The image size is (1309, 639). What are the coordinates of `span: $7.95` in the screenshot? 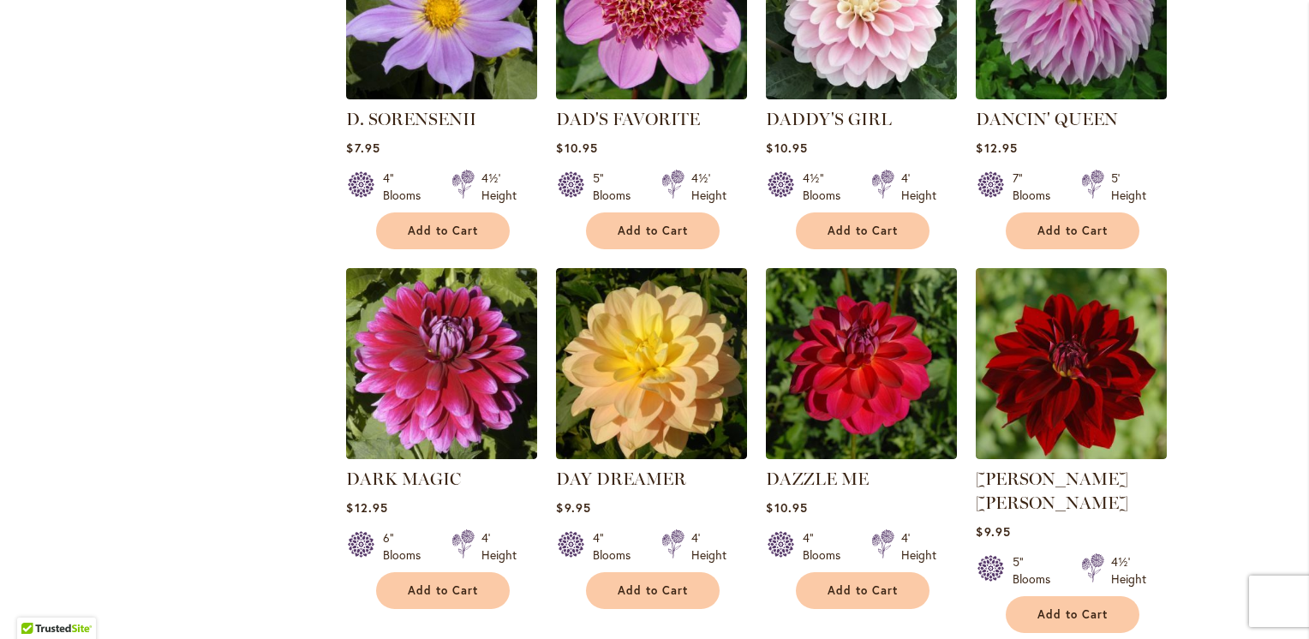 It's located at (362, 147).